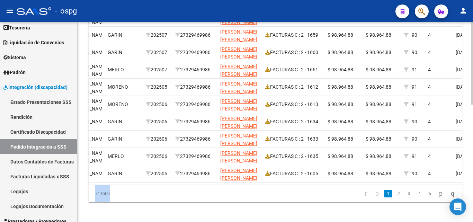 This screenshot has height=222, width=473. Describe the element at coordinates (118, 87) in the screenshot. I see `span: MORENO` at that location.